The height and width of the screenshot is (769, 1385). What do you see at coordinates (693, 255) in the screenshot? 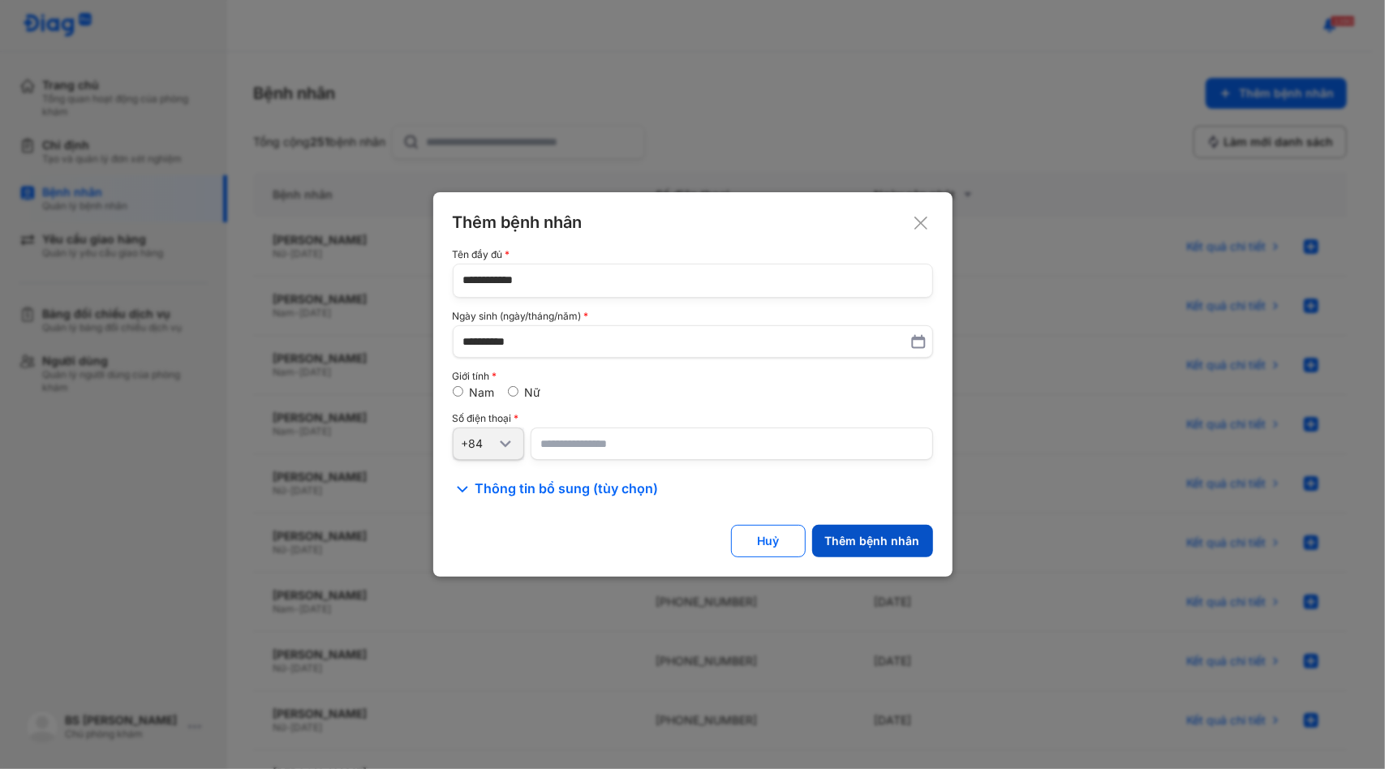
I see `div: Tên đầy đủ` at bounding box center [693, 255].